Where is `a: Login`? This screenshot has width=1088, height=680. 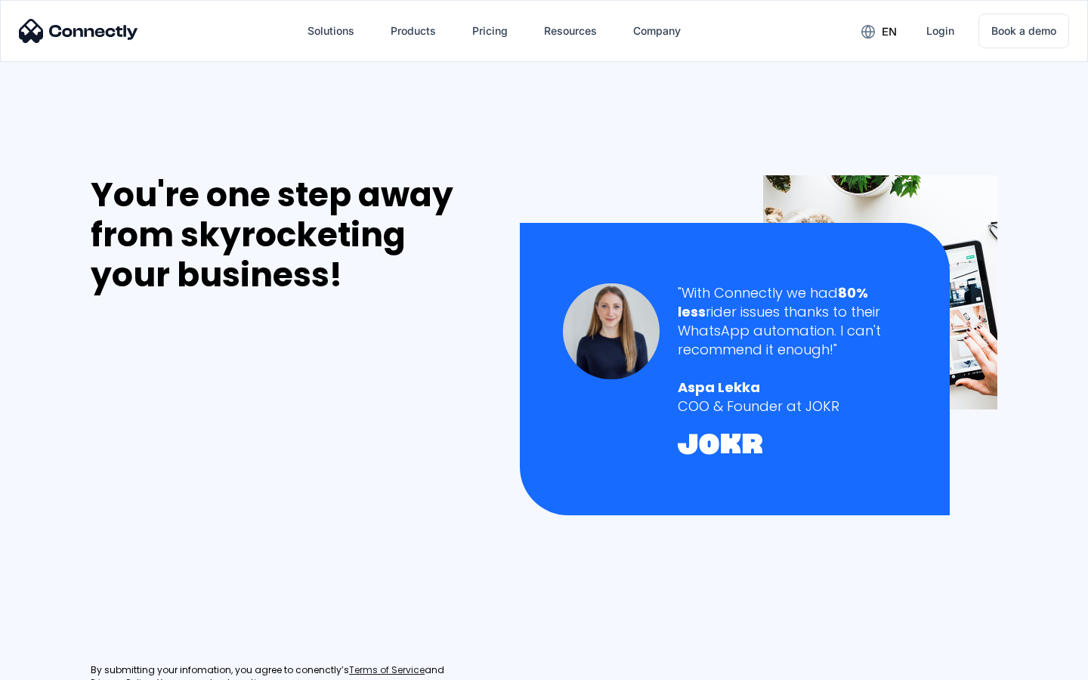
a: Login is located at coordinates (940, 31).